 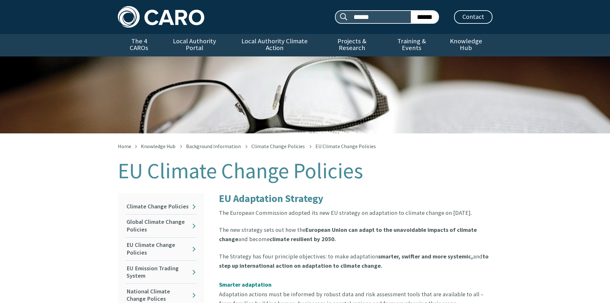 I want to click on a: EU Emission Trading System, so click(x=161, y=271).